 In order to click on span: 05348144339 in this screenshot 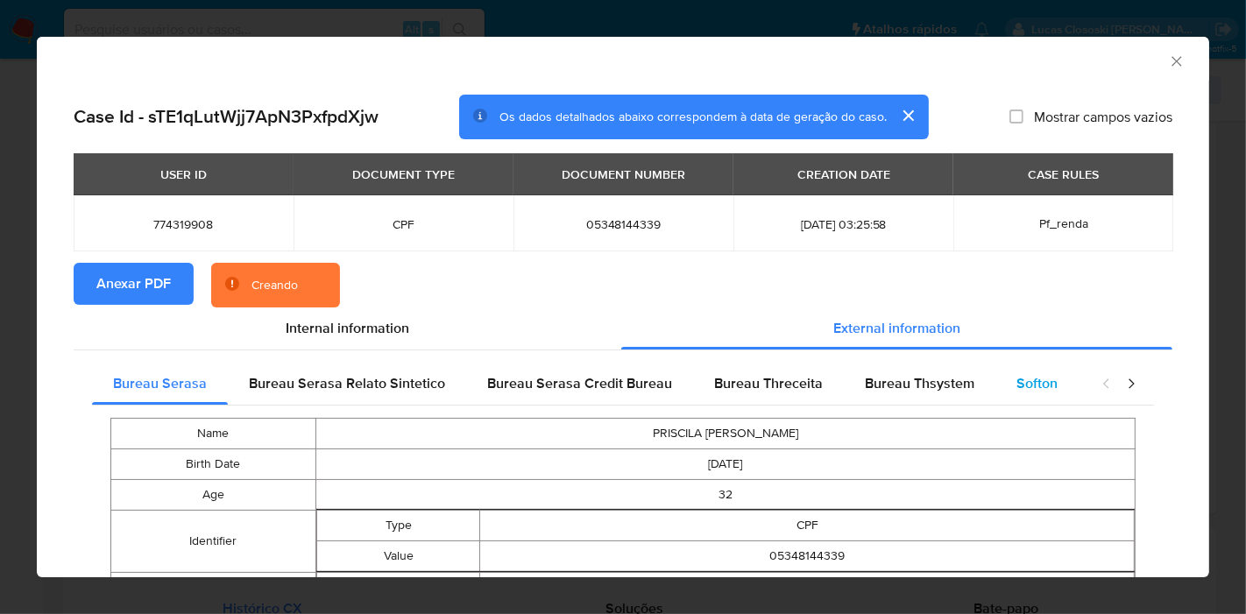, I will do `click(623, 224)`.